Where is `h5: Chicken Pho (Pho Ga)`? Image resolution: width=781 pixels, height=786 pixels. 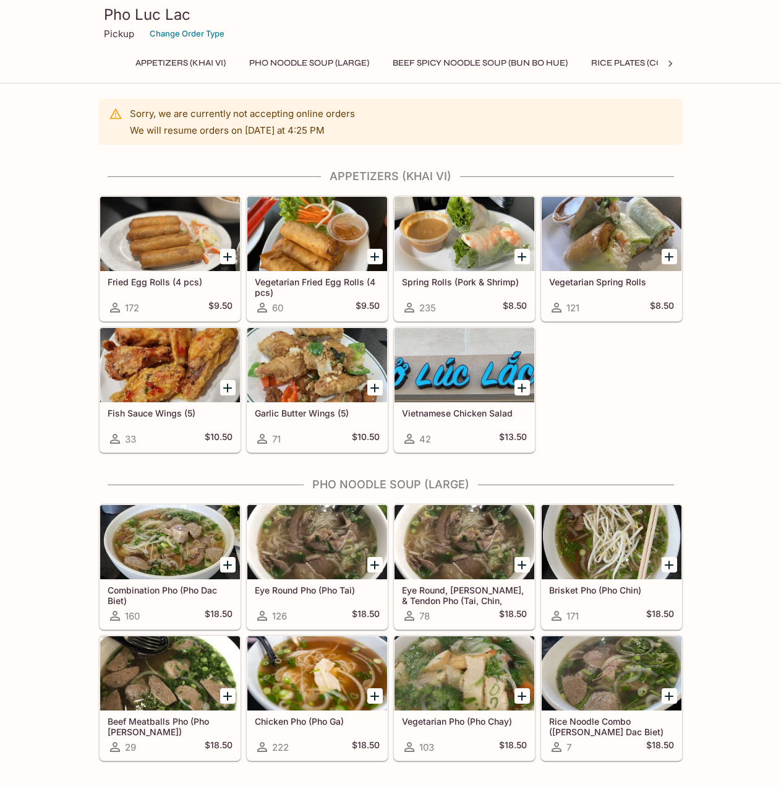
h5: Chicken Pho (Pho Ga) is located at coordinates (317, 721).